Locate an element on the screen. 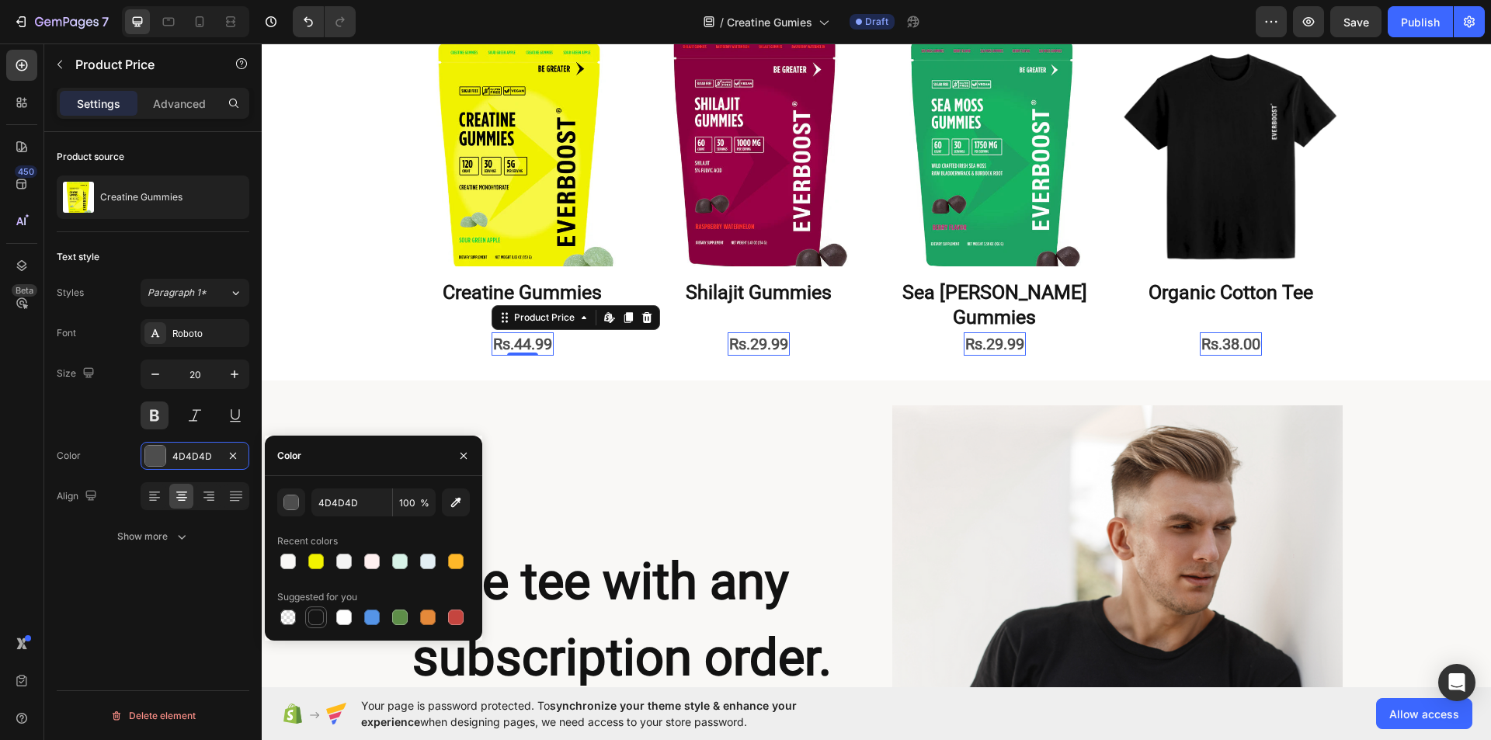 The height and width of the screenshot is (740, 1491). img: product feature img is located at coordinates (78, 197).